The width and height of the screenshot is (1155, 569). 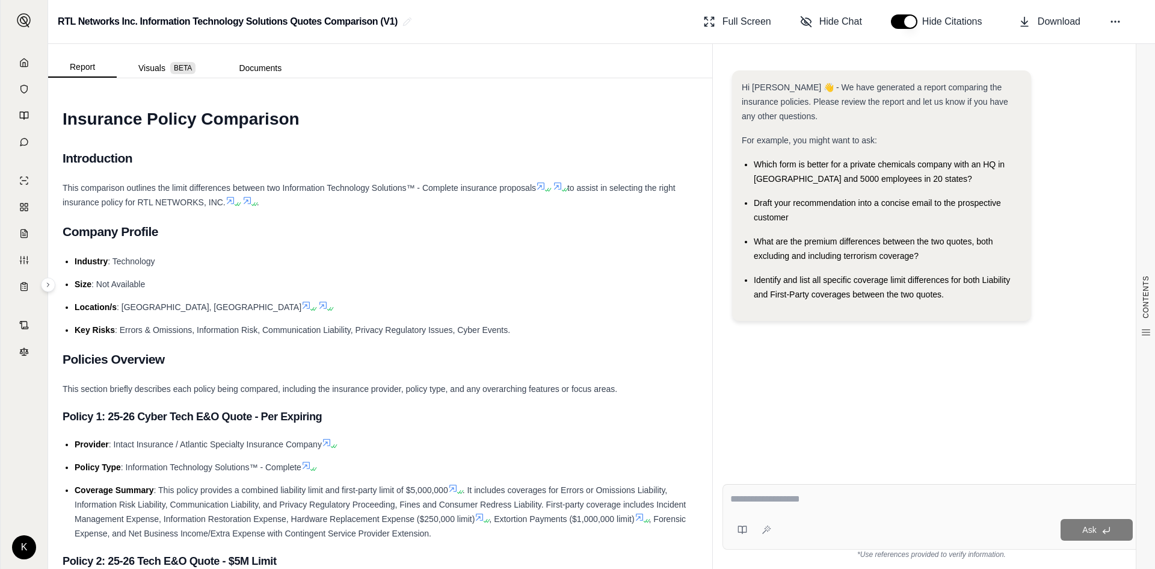 What do you see at coordinates (131, 261) in the screenshot?
I see `span: : Technology` at bounding box center [131, 261].